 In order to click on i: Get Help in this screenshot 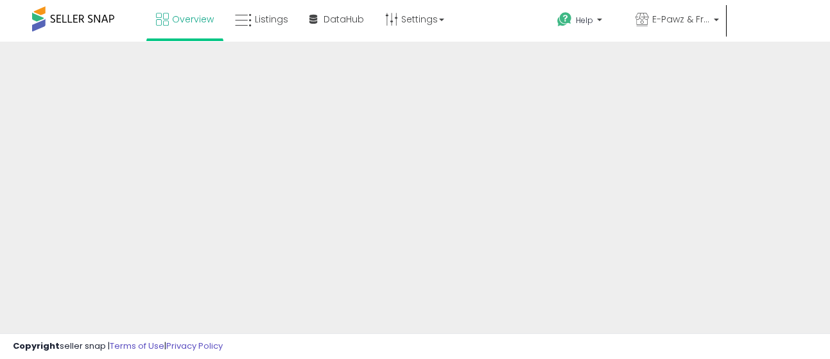, I will do `click(564, 19)`.